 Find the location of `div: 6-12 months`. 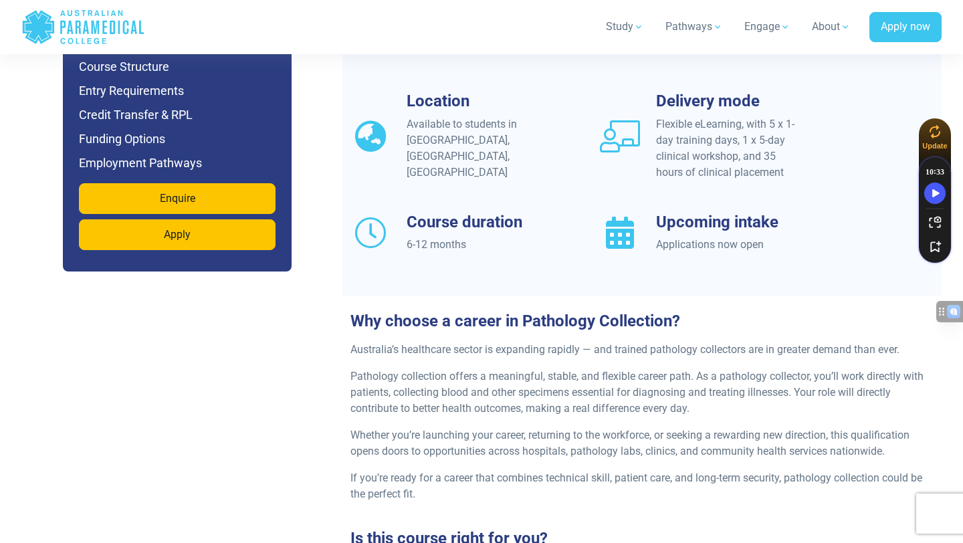

div: 6-12 months is located at coordinates (479, 245).